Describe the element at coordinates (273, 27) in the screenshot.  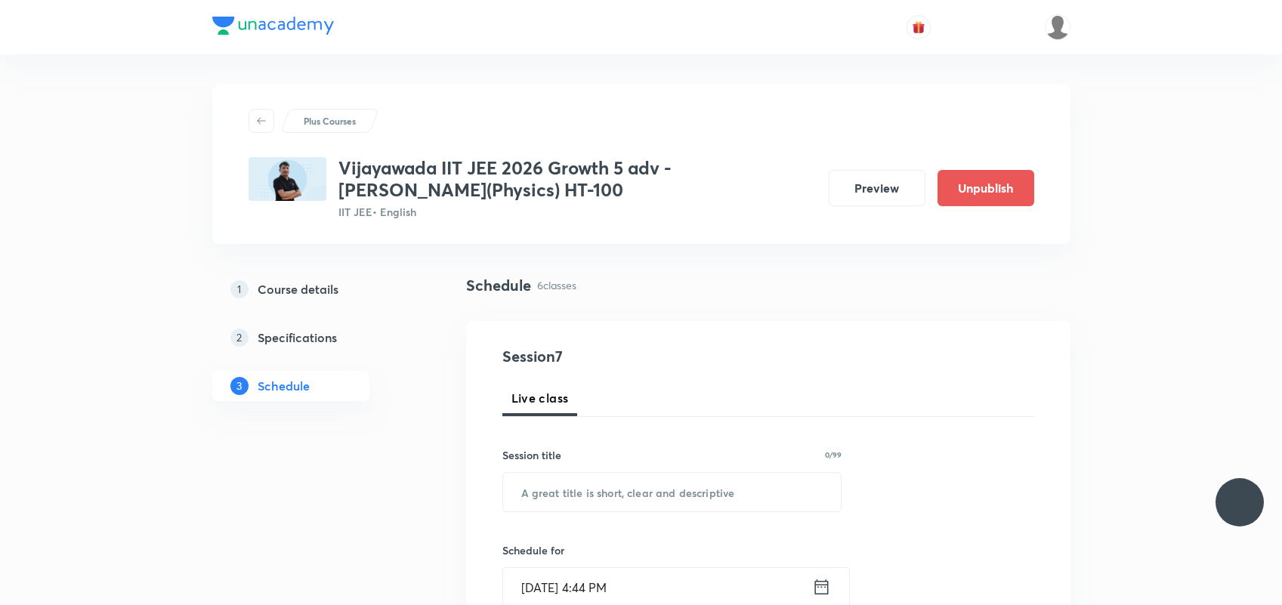
I see `a: Company Logo` at that location.